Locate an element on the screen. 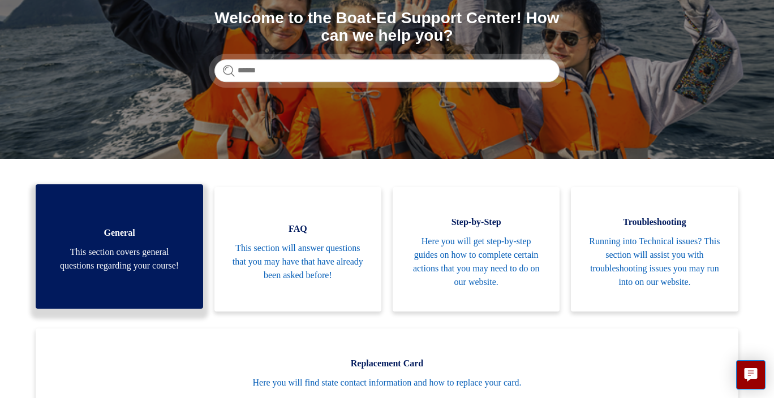  a: Step-by-Step Here you will get step-by-step guides on how to complete certain actions that you ma... is located at coordinates (476, 249).